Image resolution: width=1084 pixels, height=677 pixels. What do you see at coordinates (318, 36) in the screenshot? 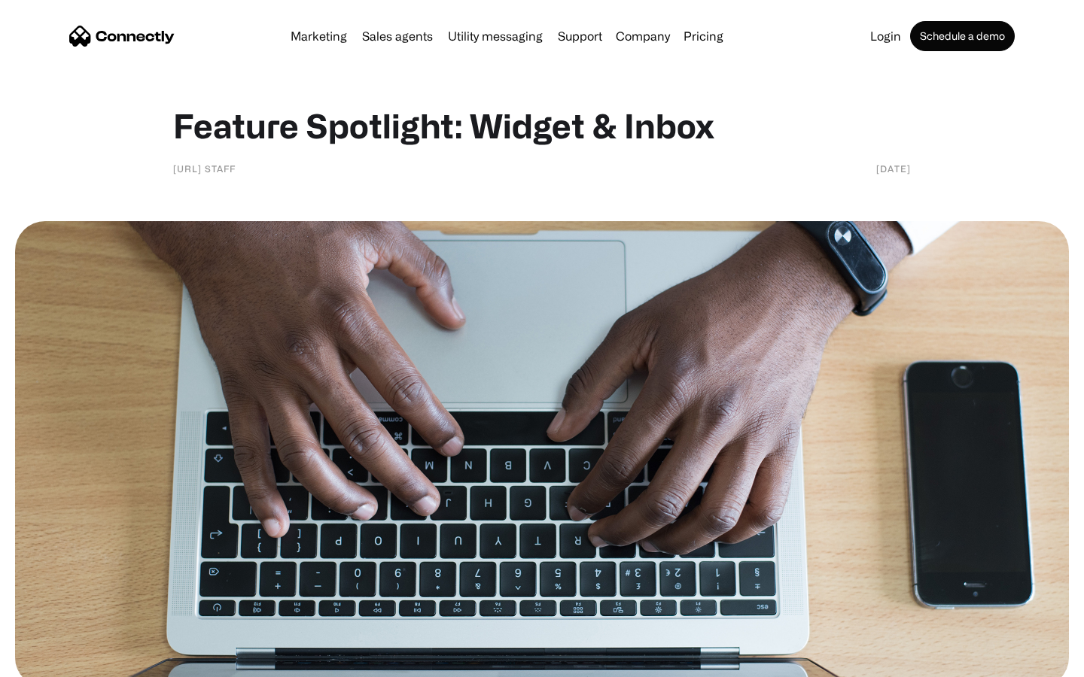
I see `a: Marketing` at bounding box center [318, 36].